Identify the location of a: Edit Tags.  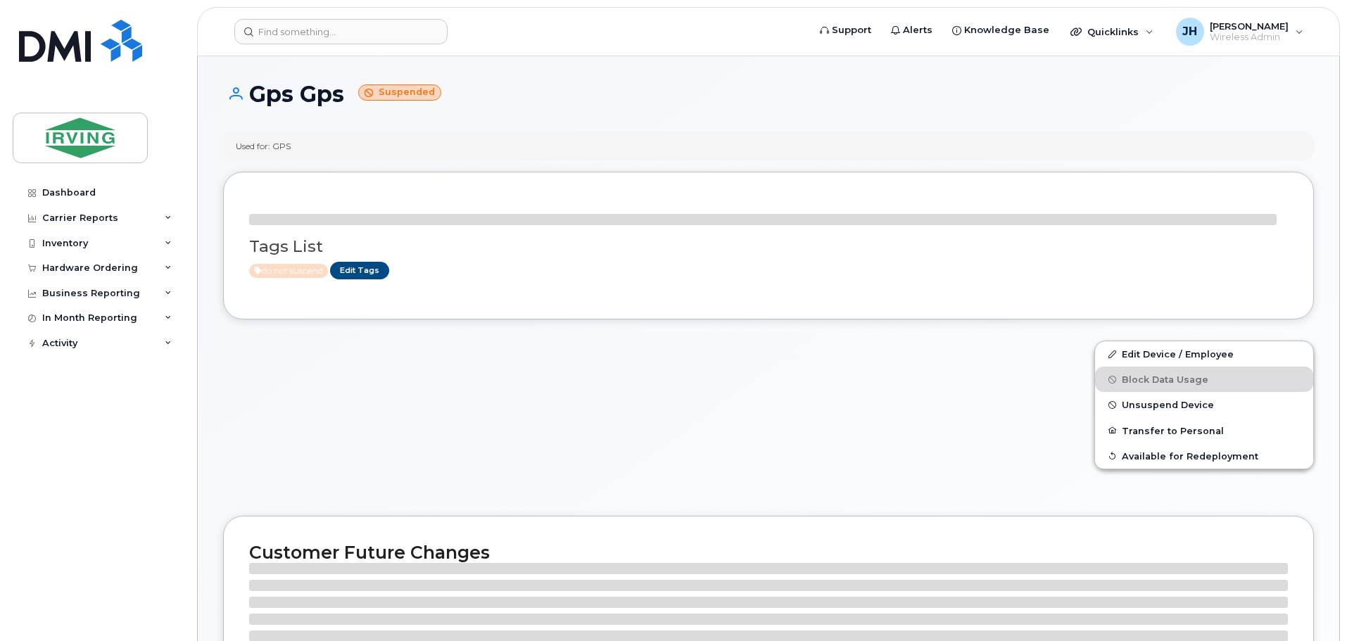
(360, 270).